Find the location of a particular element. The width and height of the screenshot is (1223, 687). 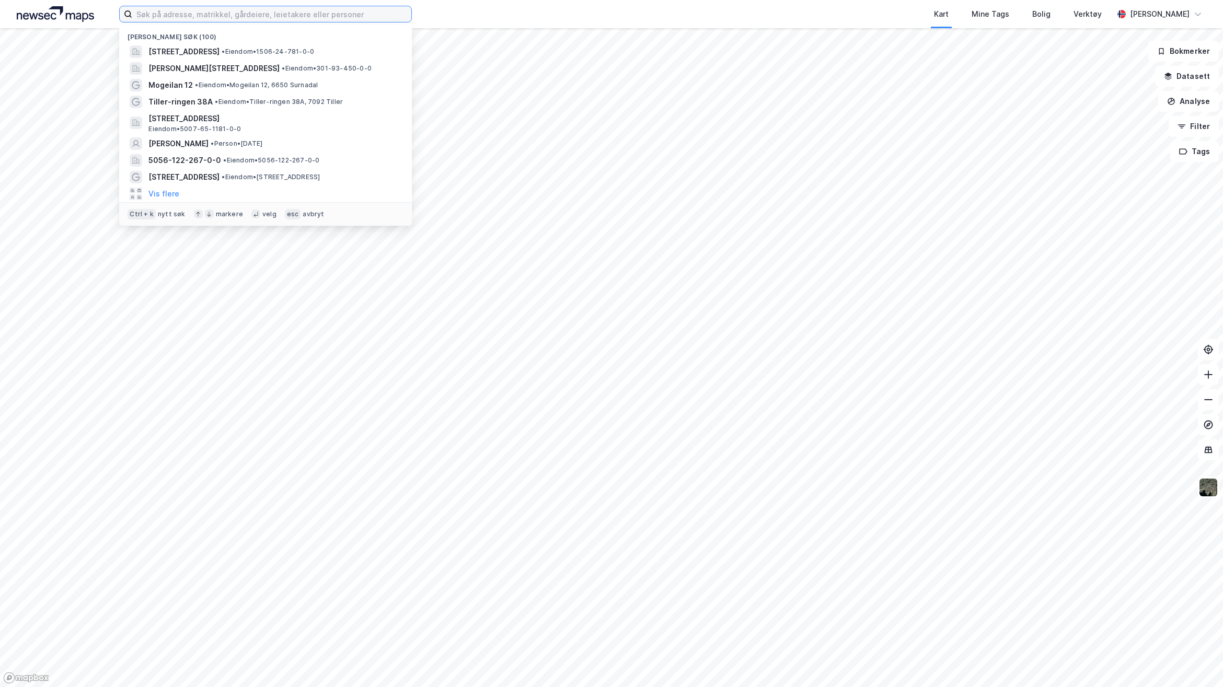

button: Datasett is located at coordinates (1187, 76).